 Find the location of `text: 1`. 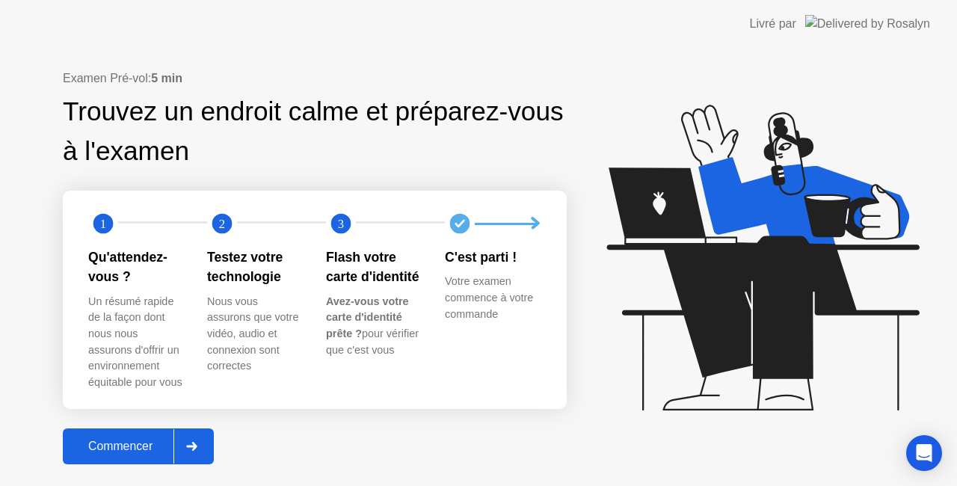

text: 1 is located at coordinates (103, 223).